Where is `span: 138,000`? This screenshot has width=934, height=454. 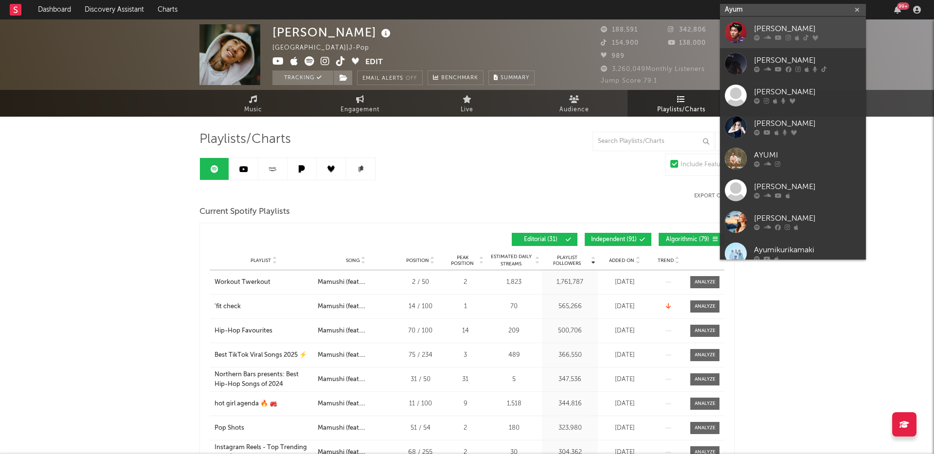
span: 138,000 is located at coordinates (687, 43).